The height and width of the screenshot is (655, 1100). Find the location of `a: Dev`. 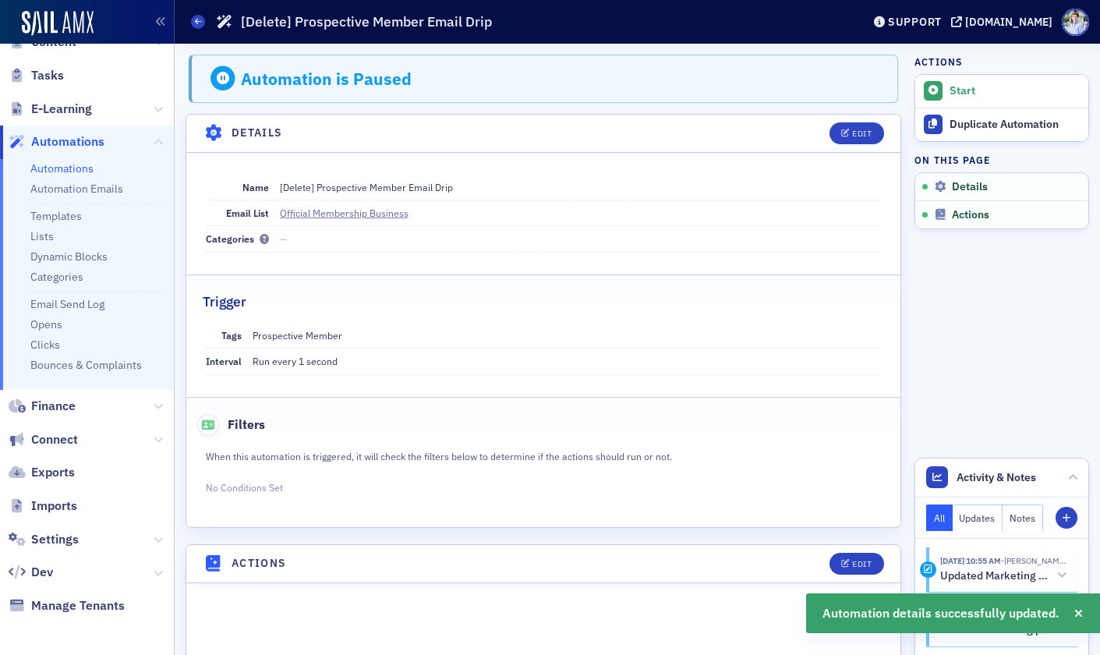

a: Dev is located at coordinates (30, 572).